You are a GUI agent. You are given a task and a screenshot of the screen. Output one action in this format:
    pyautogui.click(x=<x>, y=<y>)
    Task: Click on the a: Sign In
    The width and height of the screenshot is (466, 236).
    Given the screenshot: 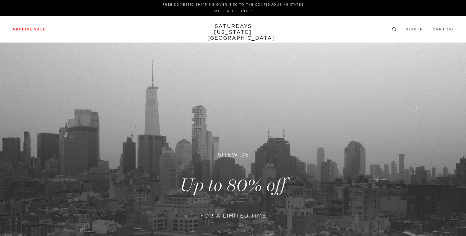 What is the action you would take?
    pyautogui.click(x=414, y=29)
    